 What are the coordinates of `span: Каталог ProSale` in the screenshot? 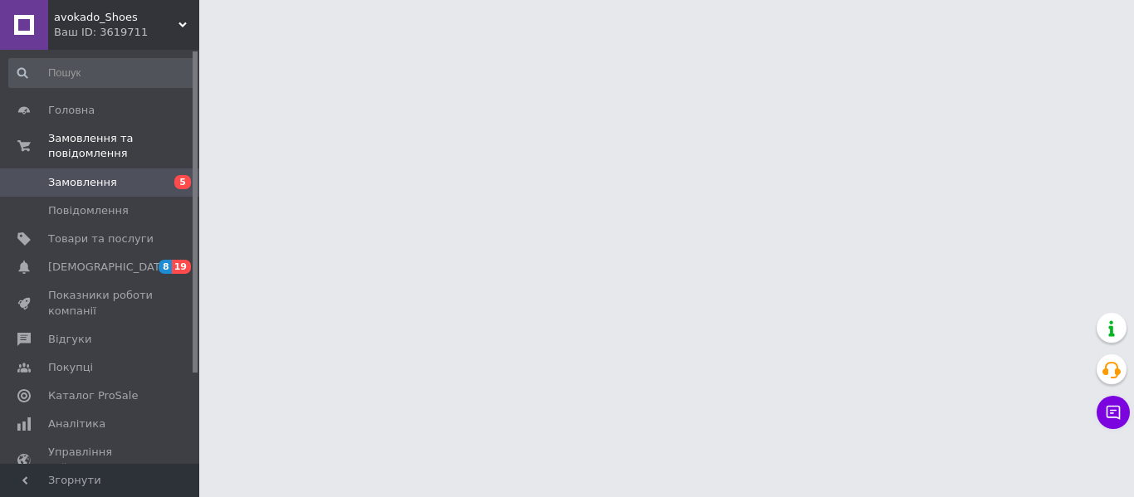 It's located at (93, 396).